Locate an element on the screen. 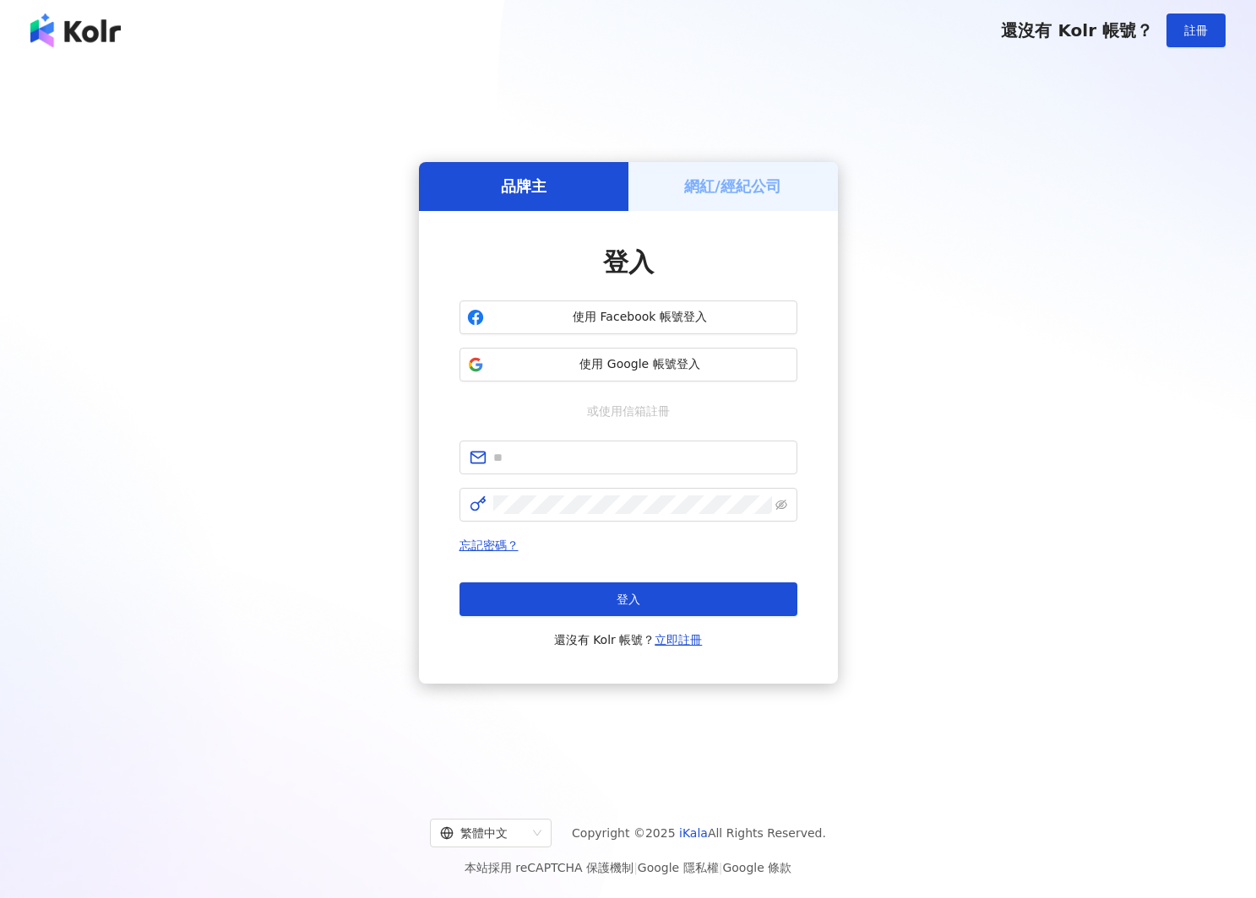  a: Google 隱私權 is located at coordinates (678, 868).